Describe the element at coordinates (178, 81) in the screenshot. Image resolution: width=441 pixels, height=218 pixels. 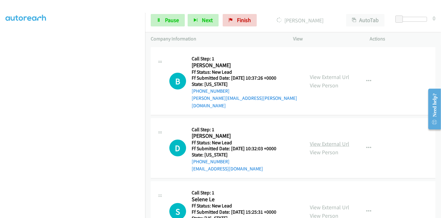
I see `h1: B` at that location.